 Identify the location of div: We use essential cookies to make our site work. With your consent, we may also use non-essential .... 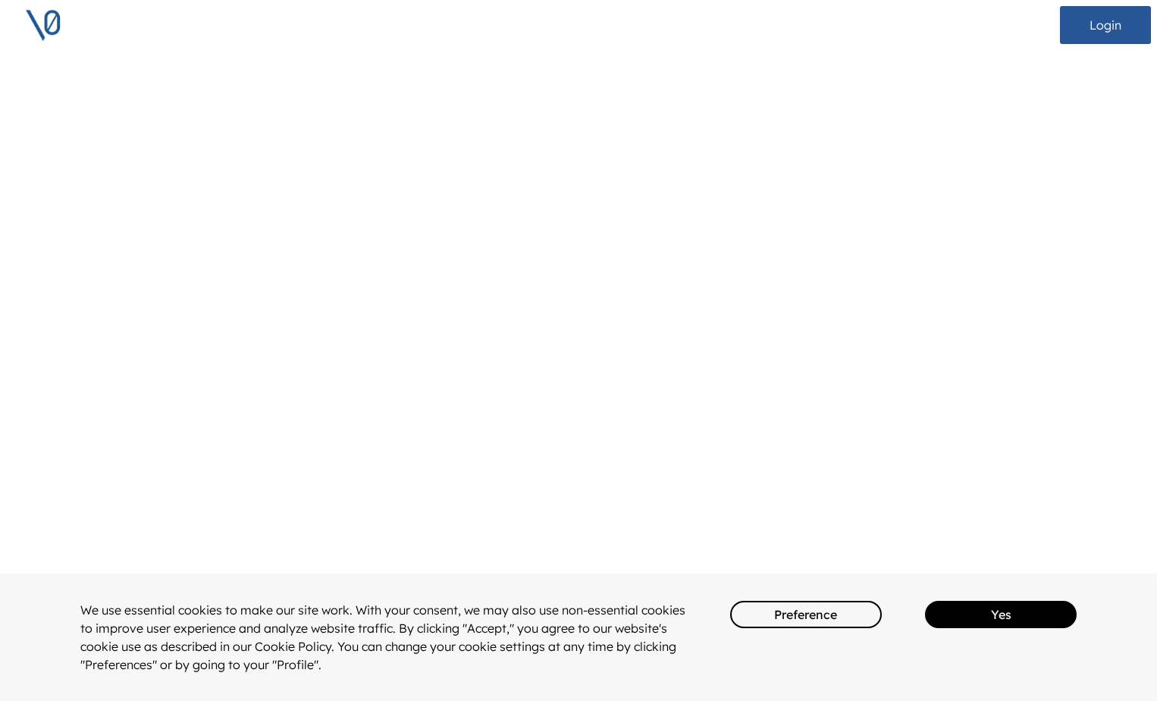
(384, 637).